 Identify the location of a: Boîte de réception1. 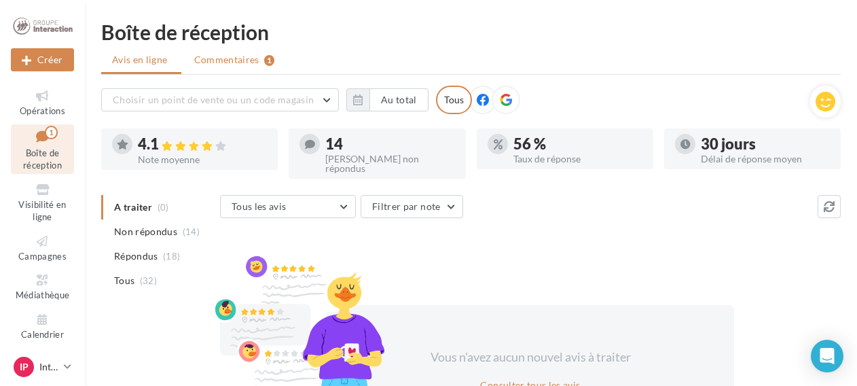
(42, 149).